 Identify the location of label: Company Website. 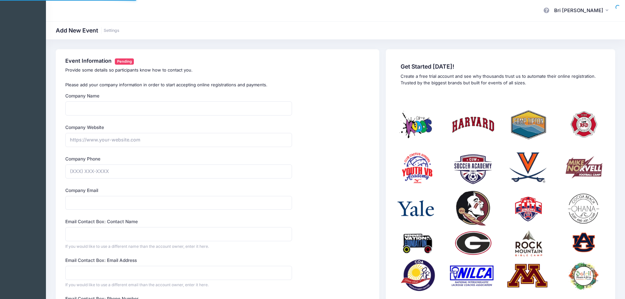
(85, 127).